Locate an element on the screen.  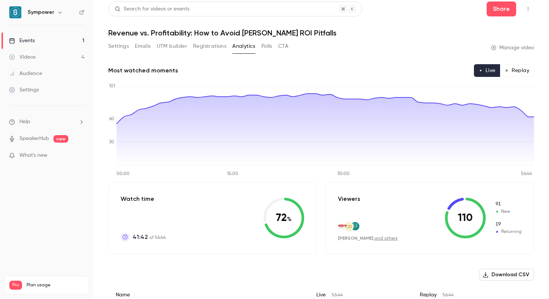
span: Pro is located at coordinates (16, 285).